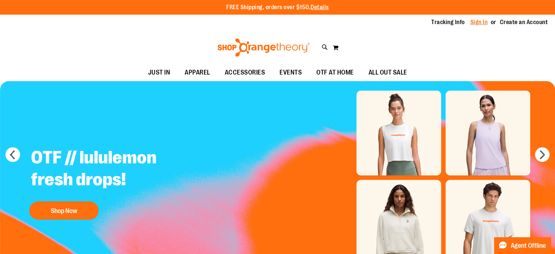 This screenshot has width=555, height=254. What do you see at coordinates (116, 169) in the screenshot?
I see `h2: OTF // lululemon fresh drops!` at bounding box center [116, 169].